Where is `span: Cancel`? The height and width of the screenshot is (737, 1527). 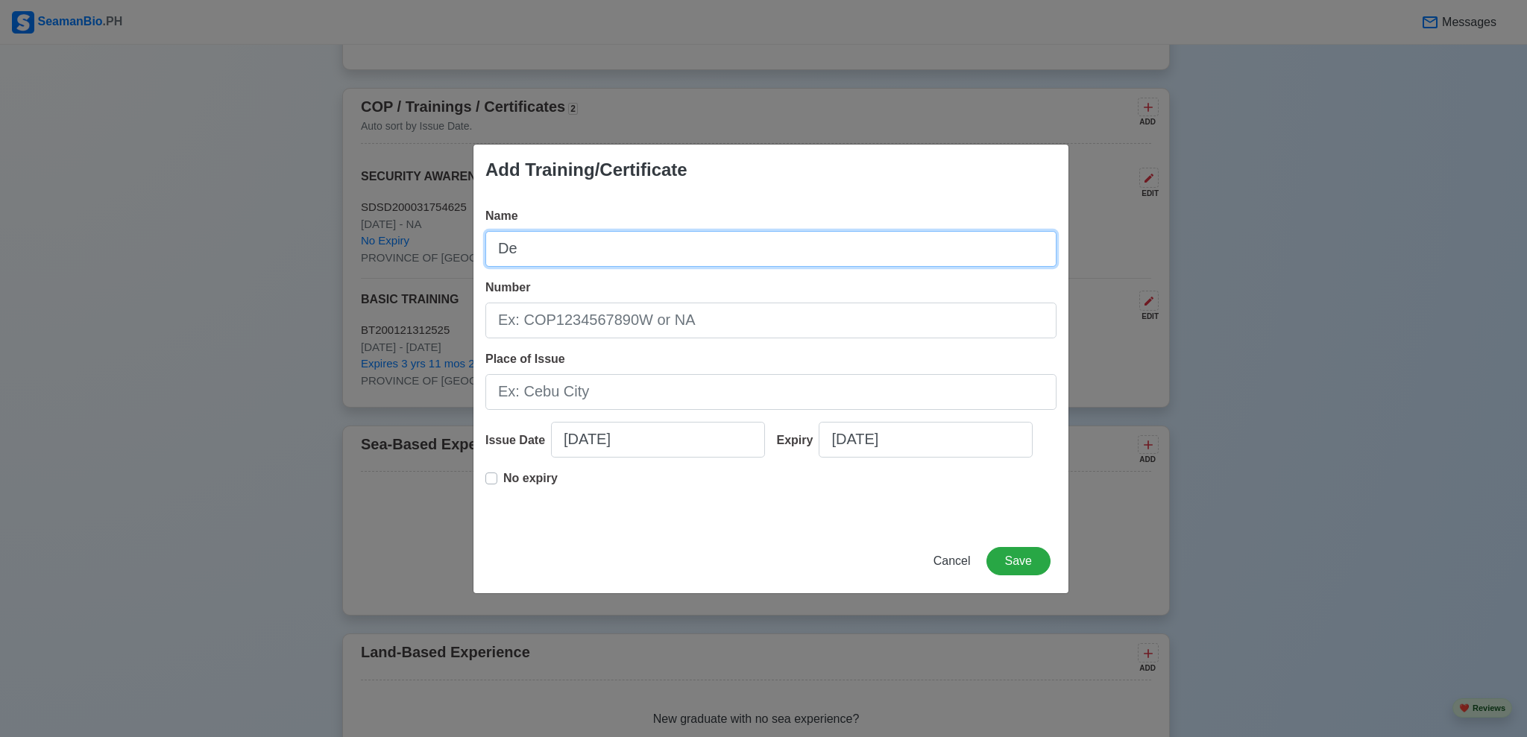 span: Cancel is located at coordinates (952, 561).